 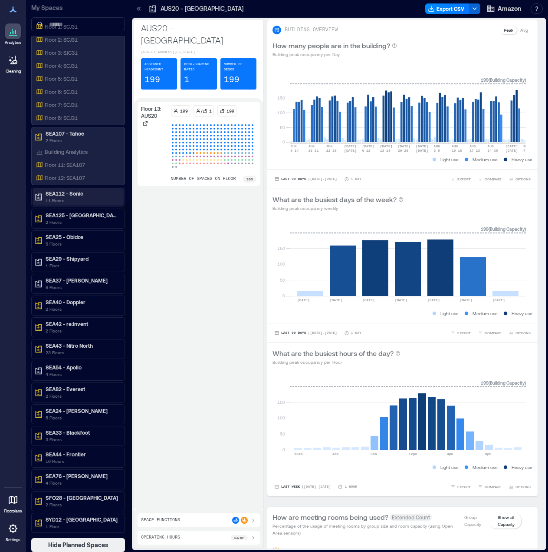 What do you see at coordinates (403, 150) in the screenshot?
I see `text: 20-26` at bounding box center [403, 150].